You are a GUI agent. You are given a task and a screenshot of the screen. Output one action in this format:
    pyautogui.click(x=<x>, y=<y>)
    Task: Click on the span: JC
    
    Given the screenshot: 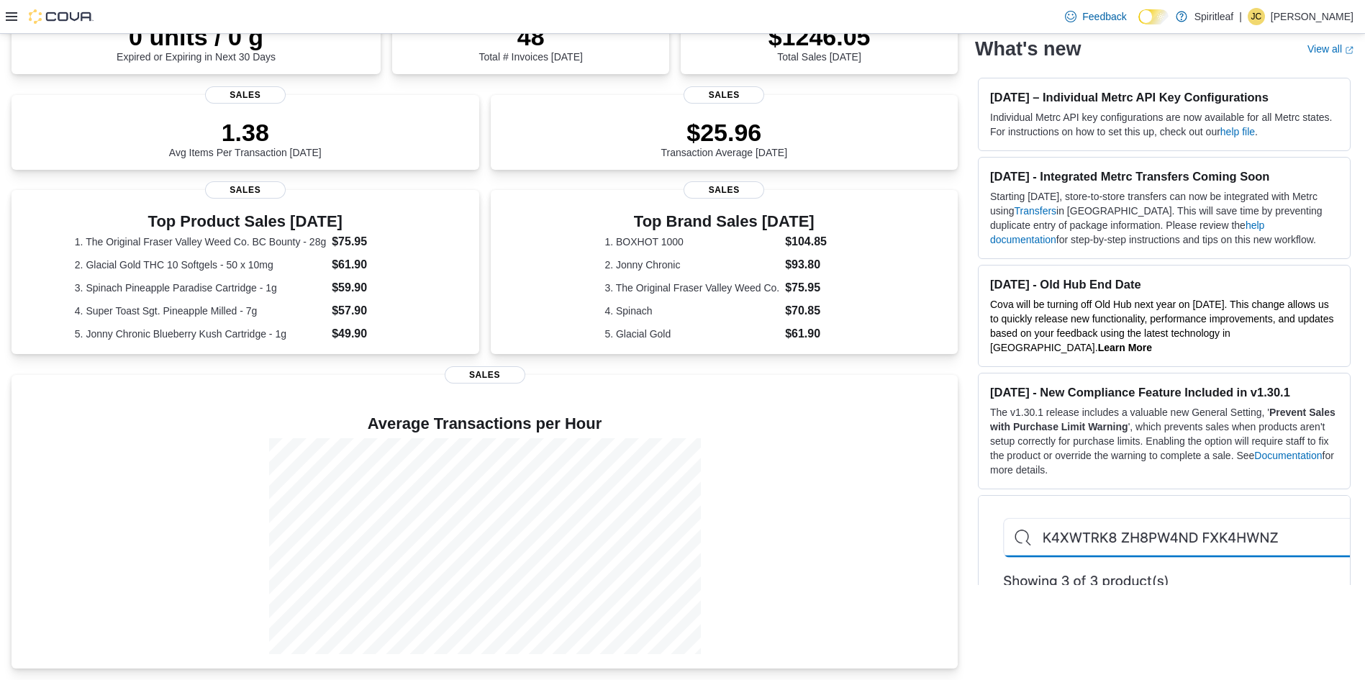 What is the action you would take?
    pyautogui.click(x=1257, y=17)
    